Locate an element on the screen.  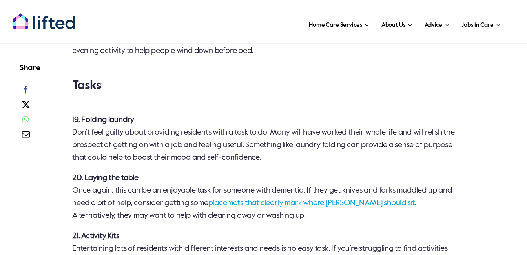
strong: 20. Laying the table is located at coordinates (105, 178).